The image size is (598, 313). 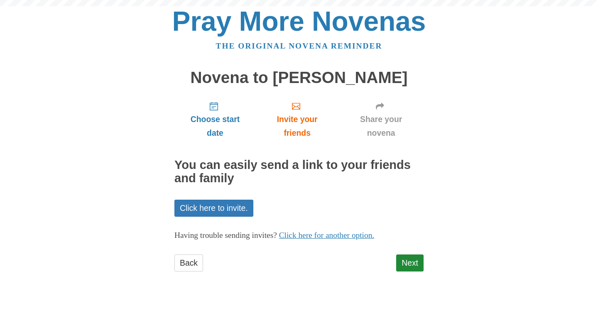 I want to click on span: Having trouble sending invites?, so click(x=226, y=235).